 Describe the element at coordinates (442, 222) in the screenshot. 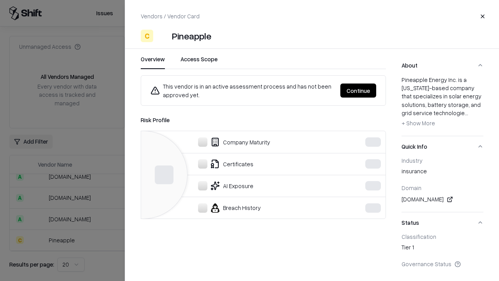

I see `button: Status` at that location.